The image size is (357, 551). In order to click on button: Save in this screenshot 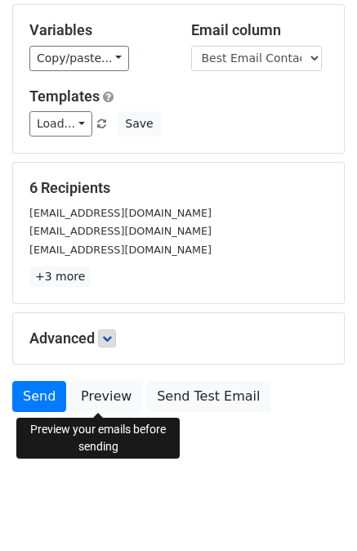, I will do `click(139, 123)`.